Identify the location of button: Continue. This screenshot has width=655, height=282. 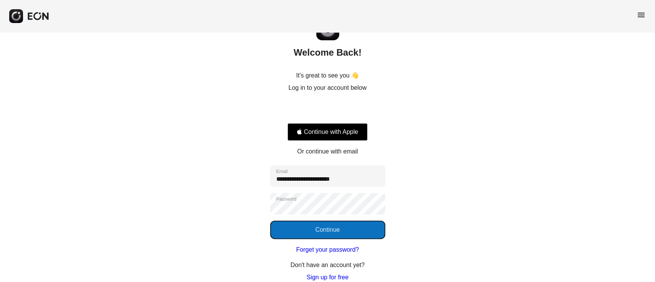
(328, 230).